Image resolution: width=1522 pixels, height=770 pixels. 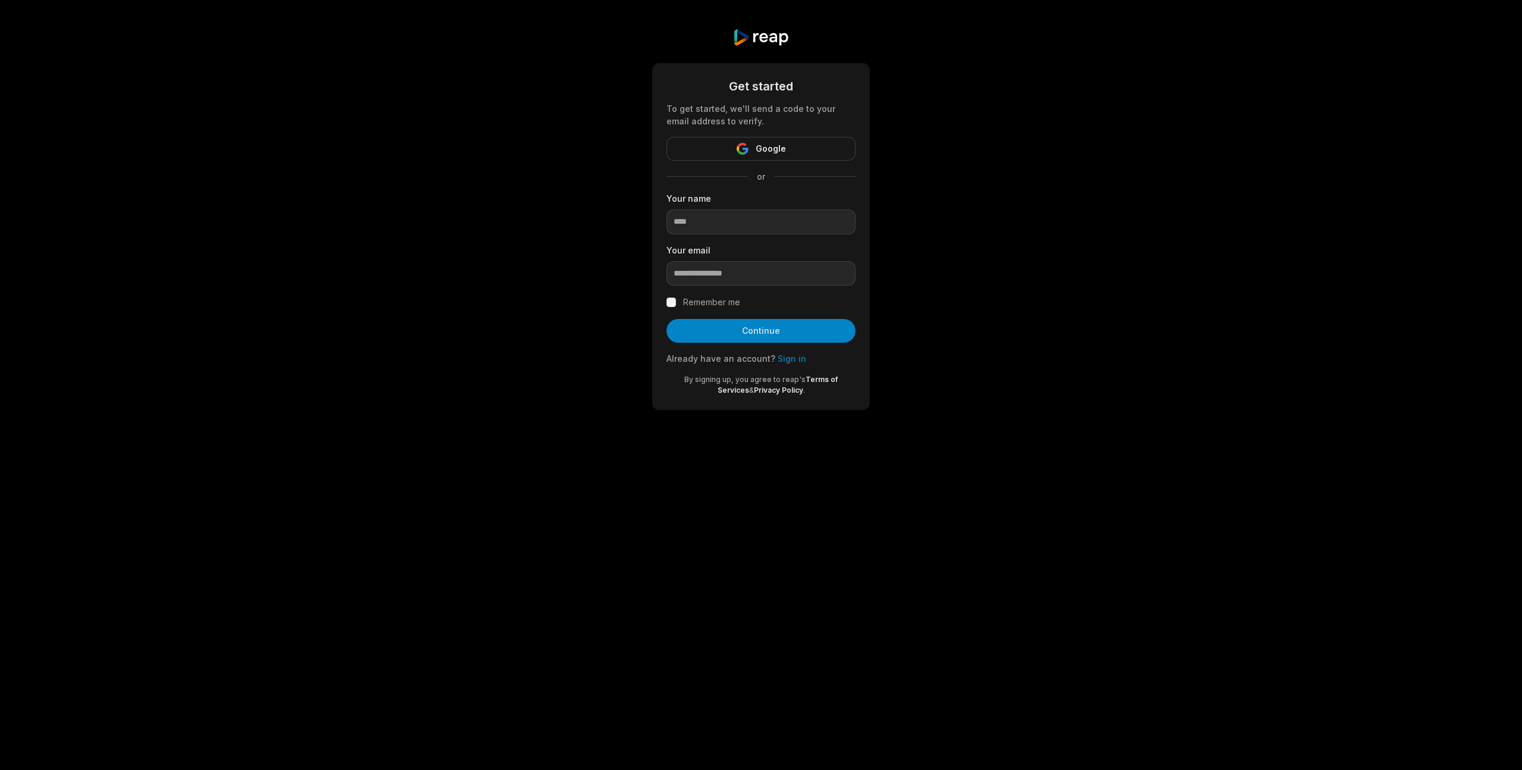 I want to click on label: Remember me, so click(x=712, y=302).